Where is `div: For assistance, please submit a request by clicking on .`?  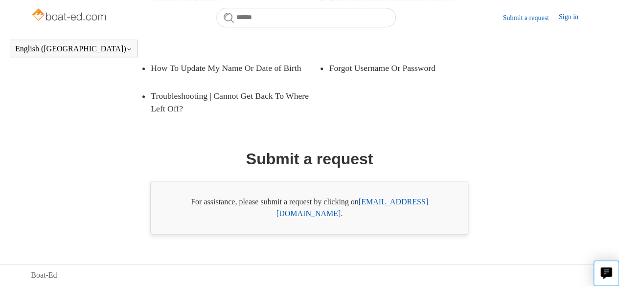
div: For assistance, please submit a request by clicking on . is located at coordinates (309, 208).